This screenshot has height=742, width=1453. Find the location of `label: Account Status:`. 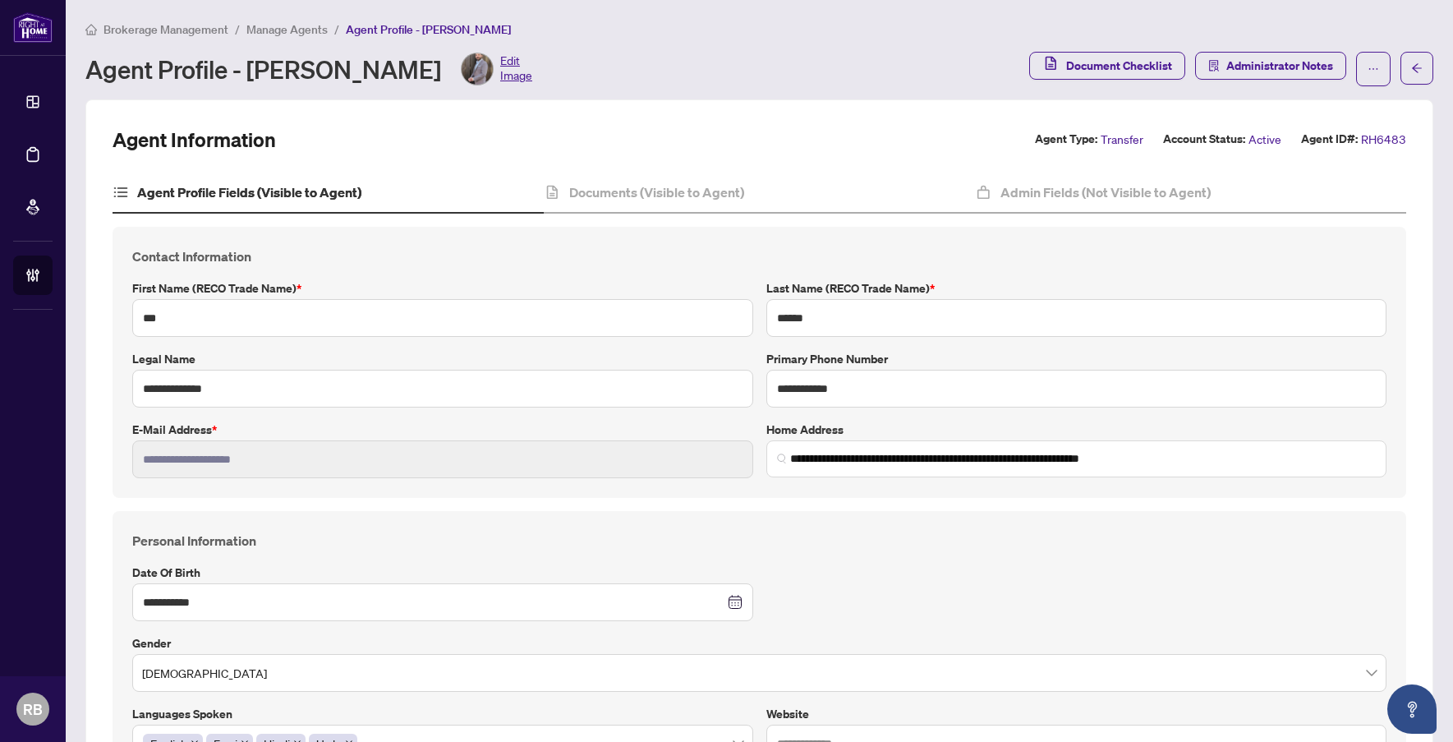

label: Account Status: is located at coordinates (1204, 139).